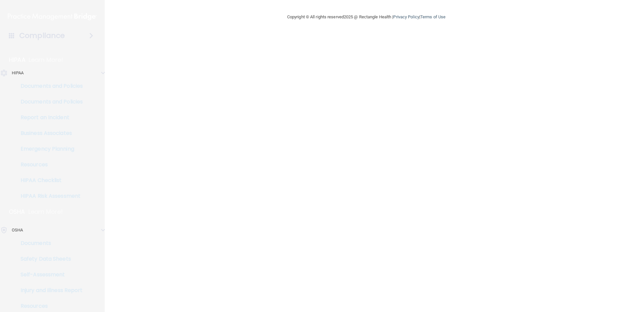  What do you see at coordinates (49, 290) in the screenshot?
I see `p: Injury and Illness Report` at bounding box center [49, 290].